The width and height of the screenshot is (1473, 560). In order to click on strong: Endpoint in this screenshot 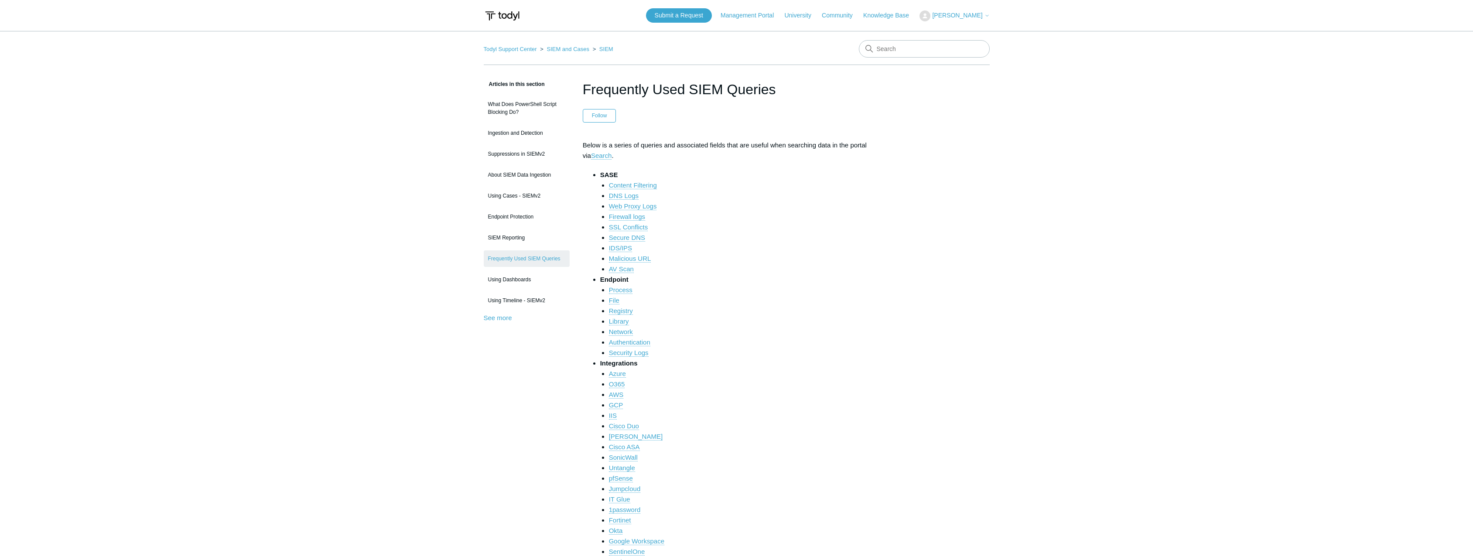, I will do `click(614, 279)`.